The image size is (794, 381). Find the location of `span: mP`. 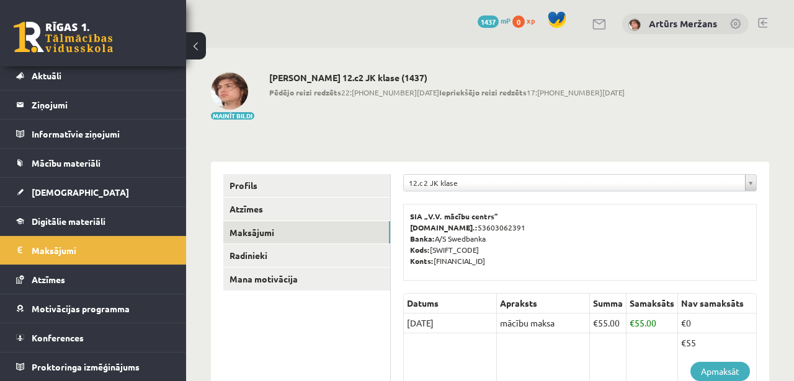

span: mP is located at coordinates (506, 20).